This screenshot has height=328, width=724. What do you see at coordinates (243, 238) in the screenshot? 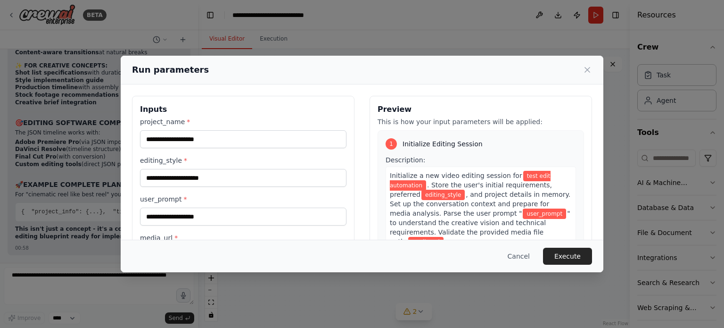
I see `label: media_url` at bounding box center [243, 238].